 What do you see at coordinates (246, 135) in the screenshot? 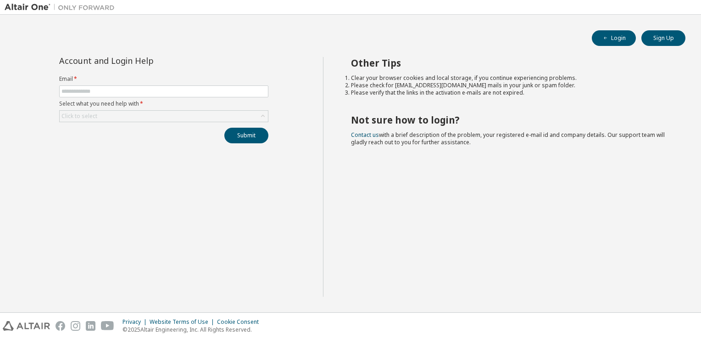
I see `button: Submit` at bounding box center [246, 135].